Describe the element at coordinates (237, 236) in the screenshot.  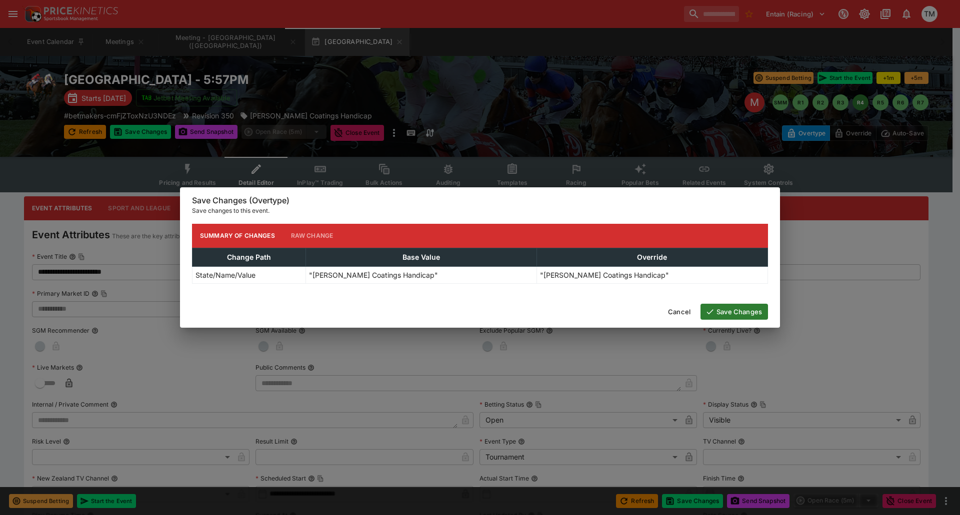
I see `button: Summary of Changes` at that location.